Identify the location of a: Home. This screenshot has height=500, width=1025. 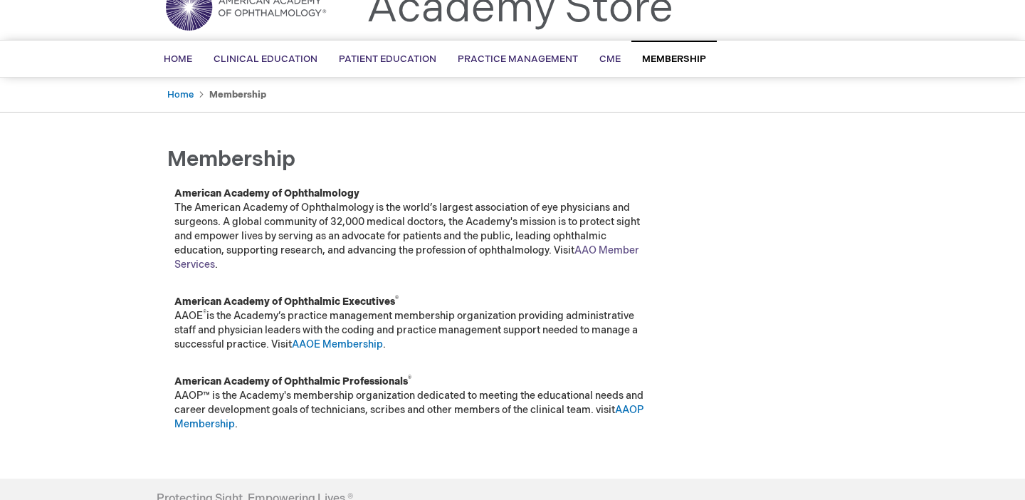
(180, 95).